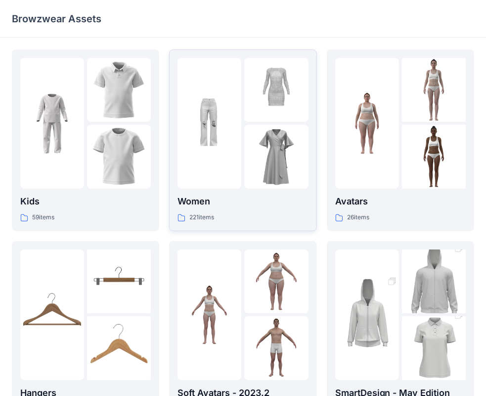 The image size is (486, 396). What do you see at coordinates (358, 217) in the screenshot?
I see `p: 26 items` at bounding box center [358, 217].